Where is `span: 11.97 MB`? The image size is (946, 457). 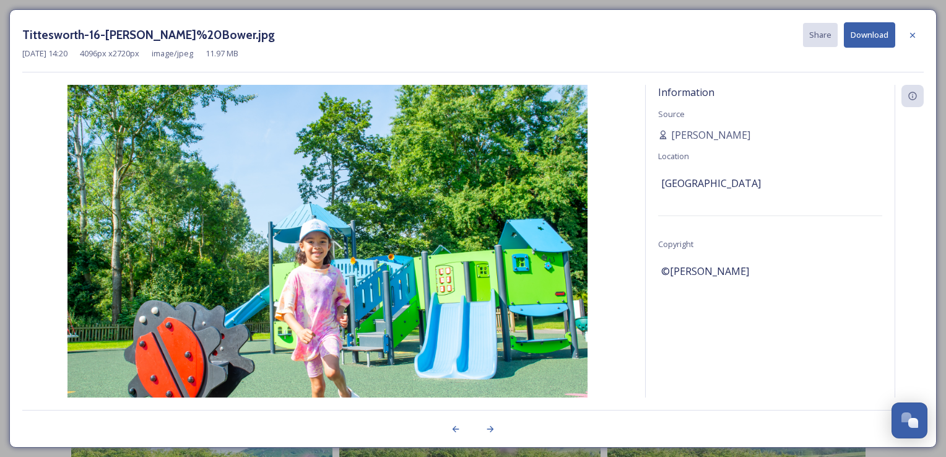 span: 11.97 MB is located at coordinates (222, 53).